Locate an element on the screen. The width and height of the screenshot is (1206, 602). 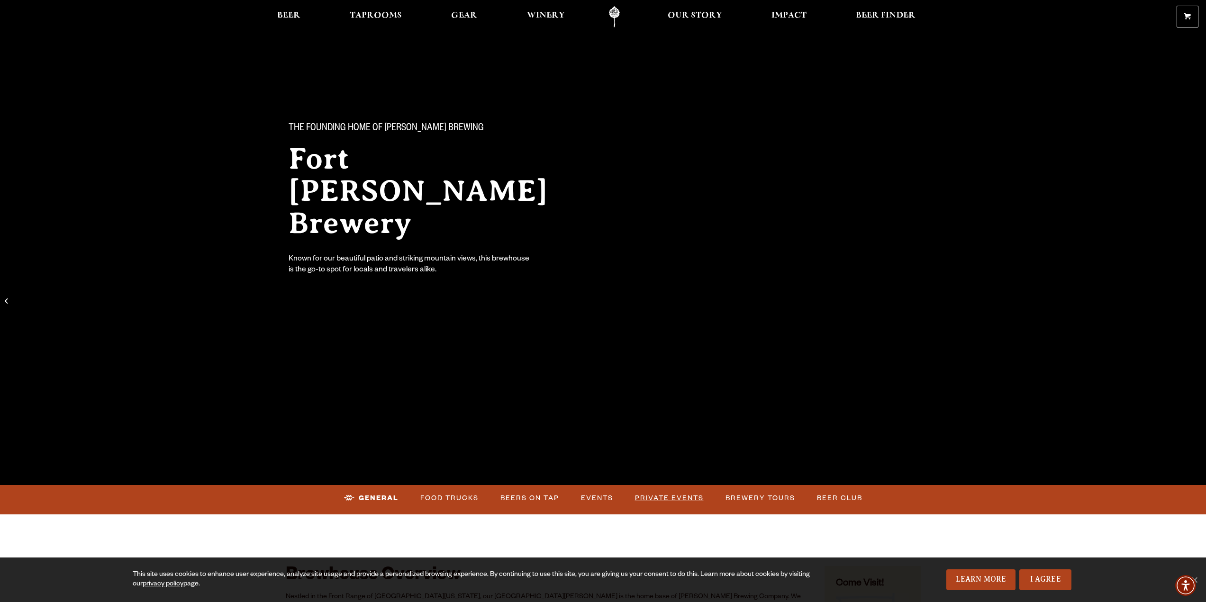
span: Beer is located at coordinates (289, 16).